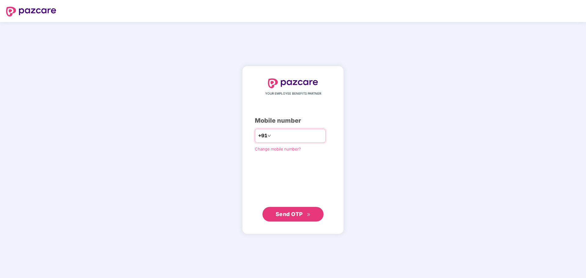  Describe the element at coordinates (309, 215) in the screenshot. I see `span: double-right` at that location.